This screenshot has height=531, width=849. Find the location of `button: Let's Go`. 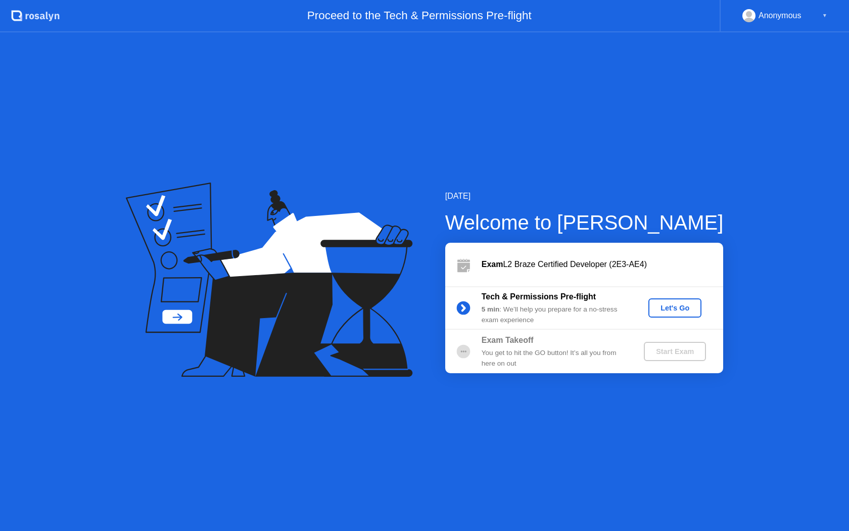

button: Let's Go is located at coordinates (675, 308).